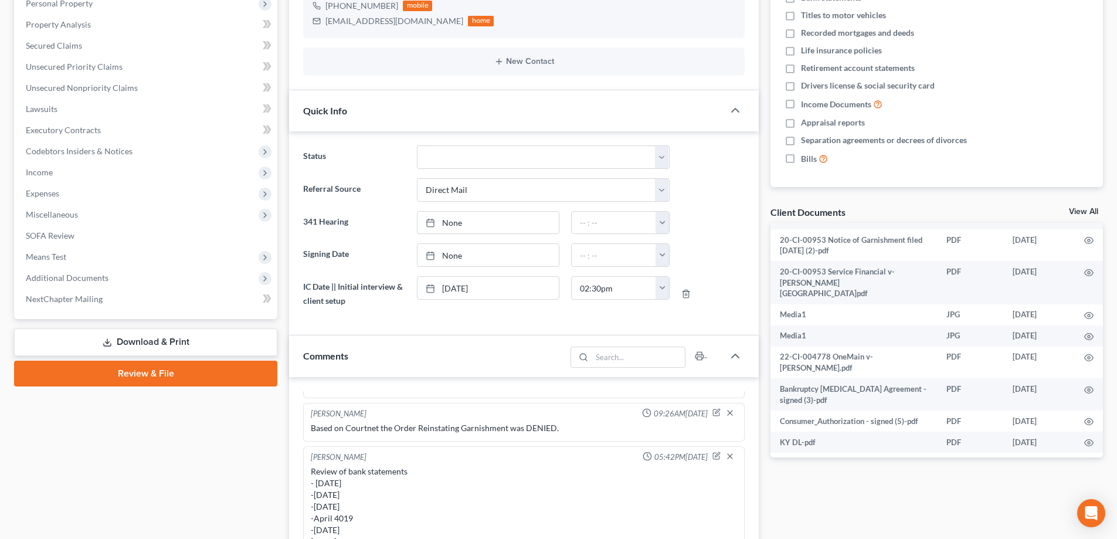  Describe the element at coordinates (147, 299) in the screenshot. I see `a: NextChapter Mailing` at that location.